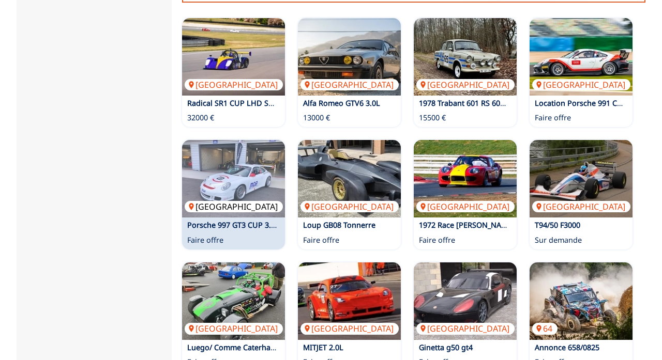 The image size is (662, 360). I want to click on img: Radical SR1 CUP LHD Serial-No.: 006, so click(233, 57).